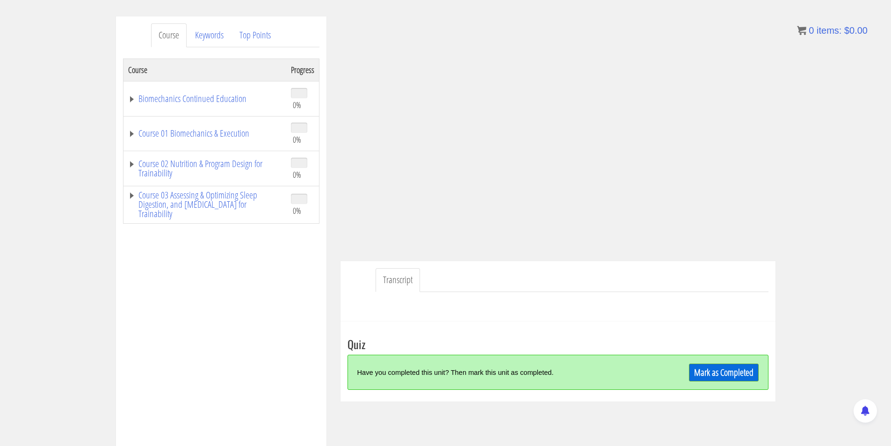  Describe the element at coordinates (205, 168) in the screenshot. I see `a: Course 02 Nutrition & Program Design for Trainability` at that location.